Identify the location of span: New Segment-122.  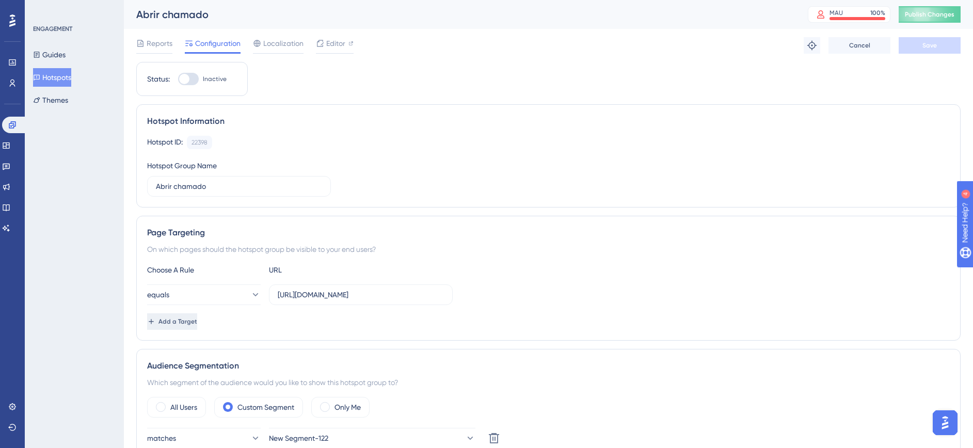
(298, 438).